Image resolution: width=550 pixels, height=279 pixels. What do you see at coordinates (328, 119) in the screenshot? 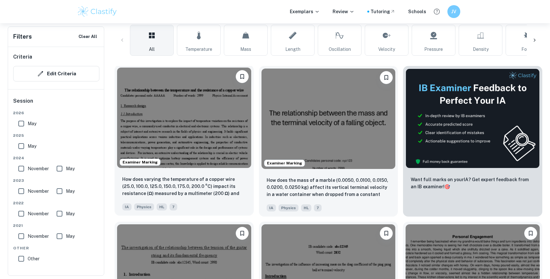
I see `img: Physics IA example thumbnail: How does the mass of a marble (0.0050, 0` at bounding box center [328, 119].